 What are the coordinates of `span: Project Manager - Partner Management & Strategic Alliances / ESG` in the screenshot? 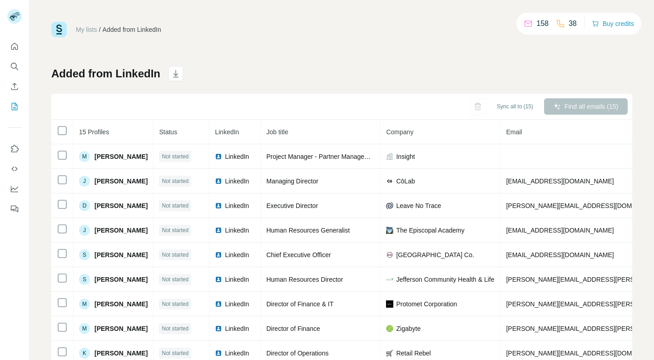 It's located at (361, 156).